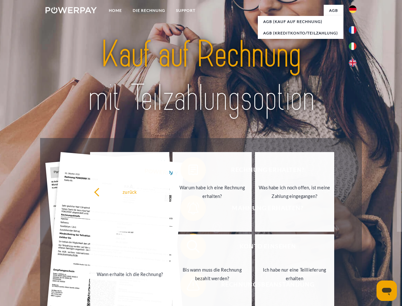 The width and height of the screenshot is (402, 306). I want to click on img: it, so click(353, 46).